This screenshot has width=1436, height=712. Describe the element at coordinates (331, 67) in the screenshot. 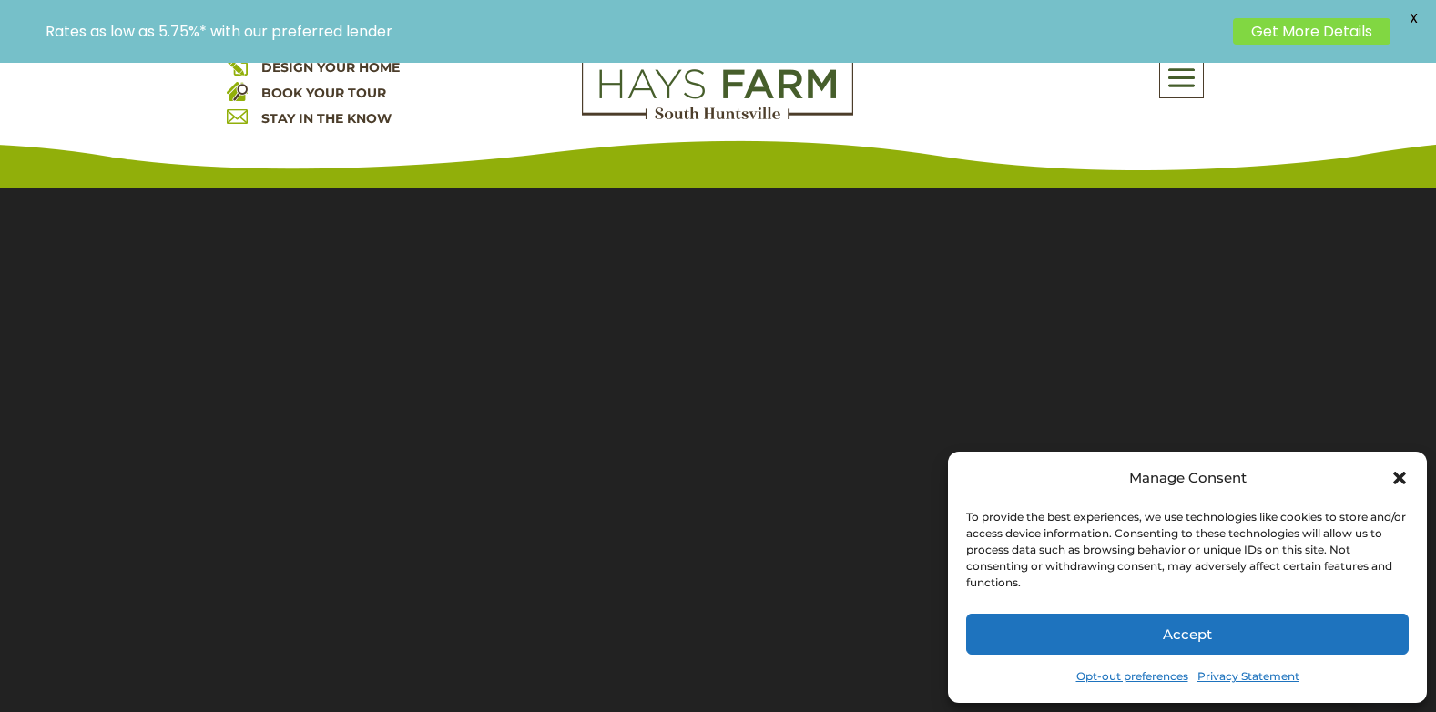

I see `a: DESIGN YOUR HOME` at that location.